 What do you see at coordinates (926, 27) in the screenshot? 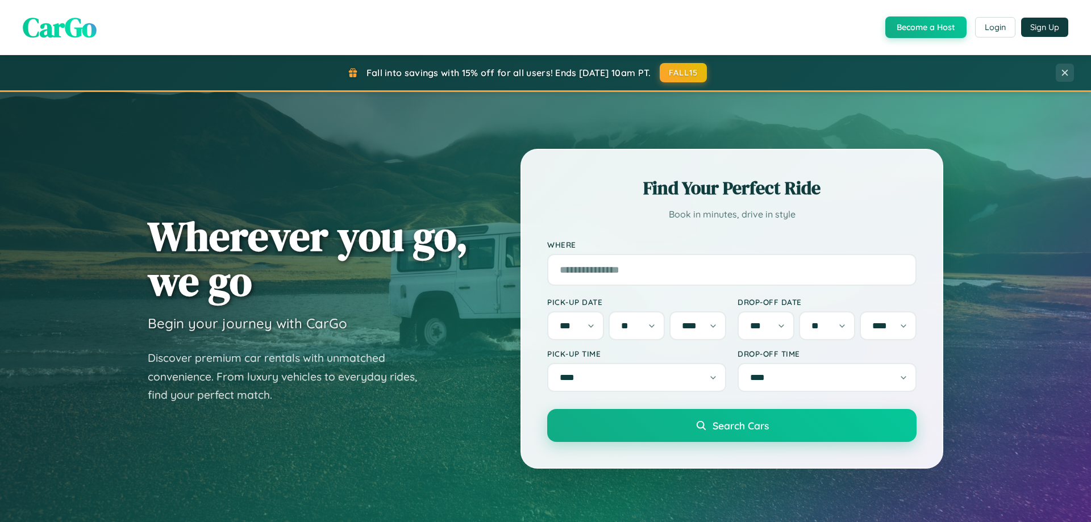
I see `button: Become a Host` at bounding box center [926, 27].